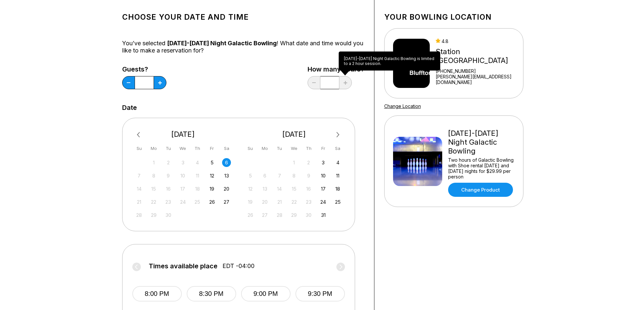  I want to click on div: Choose Friday, September 12th, 2025, so click(212, 175).